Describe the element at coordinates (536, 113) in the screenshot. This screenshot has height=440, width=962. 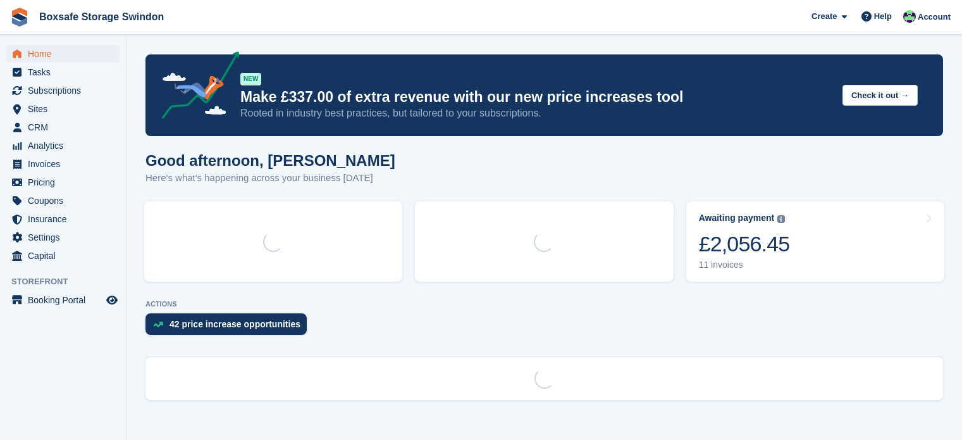
I see `p: Rooted in industry best practices, but tailored to your subscriptions.` at that location.